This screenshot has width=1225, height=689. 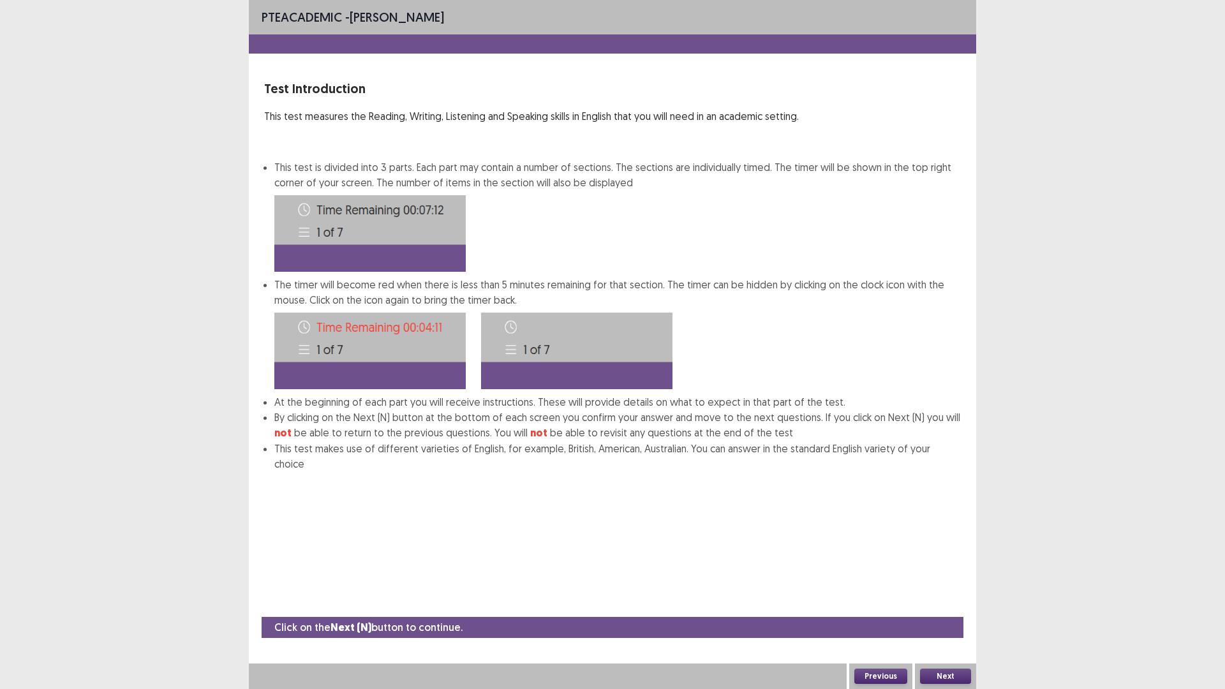 What do you see at coordinates (613, 89) in the screenshot?
I see `p: Test Introduction` at bounding box center [613, 89].